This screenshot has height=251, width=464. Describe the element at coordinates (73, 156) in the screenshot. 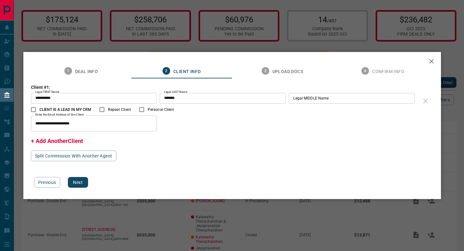

I see `button: Split Commission With Another Agent` at that location.